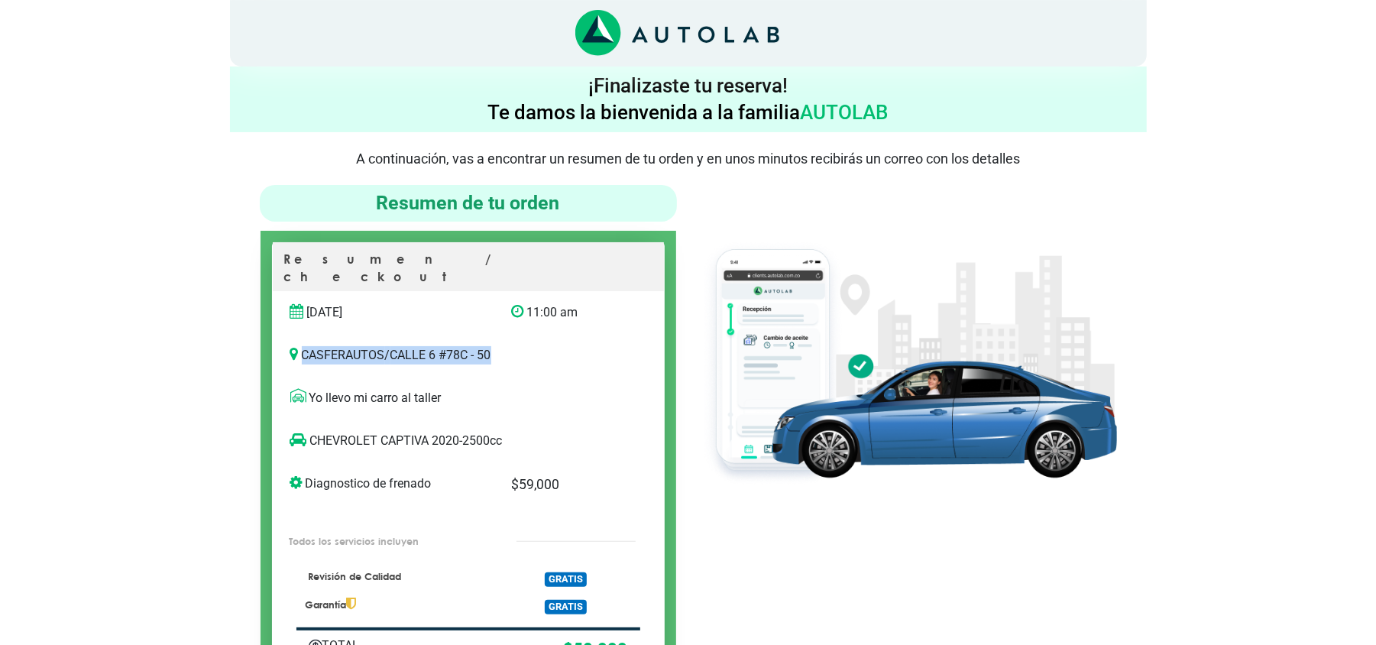 The image size is (1376, 645). Describe the element at coordinates (387, 541) in the screenshot. I see `p: Todos los servicios incluyen` at that location.